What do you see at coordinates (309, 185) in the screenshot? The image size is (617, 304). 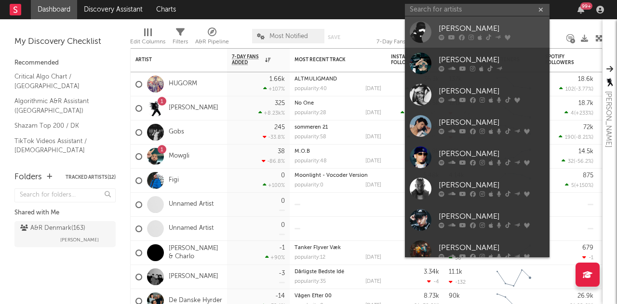 I see `div: popularity: 0` at bounding box center [309, 185].